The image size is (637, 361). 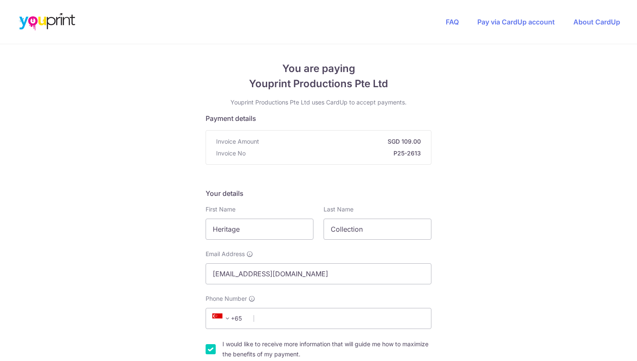 What do you see at coordinates (327, 349) in the screenshot?
I see `label: I would like to receive more information that will guide me how to maximize the benefits of my pa...` at bounding box center [327, 349].